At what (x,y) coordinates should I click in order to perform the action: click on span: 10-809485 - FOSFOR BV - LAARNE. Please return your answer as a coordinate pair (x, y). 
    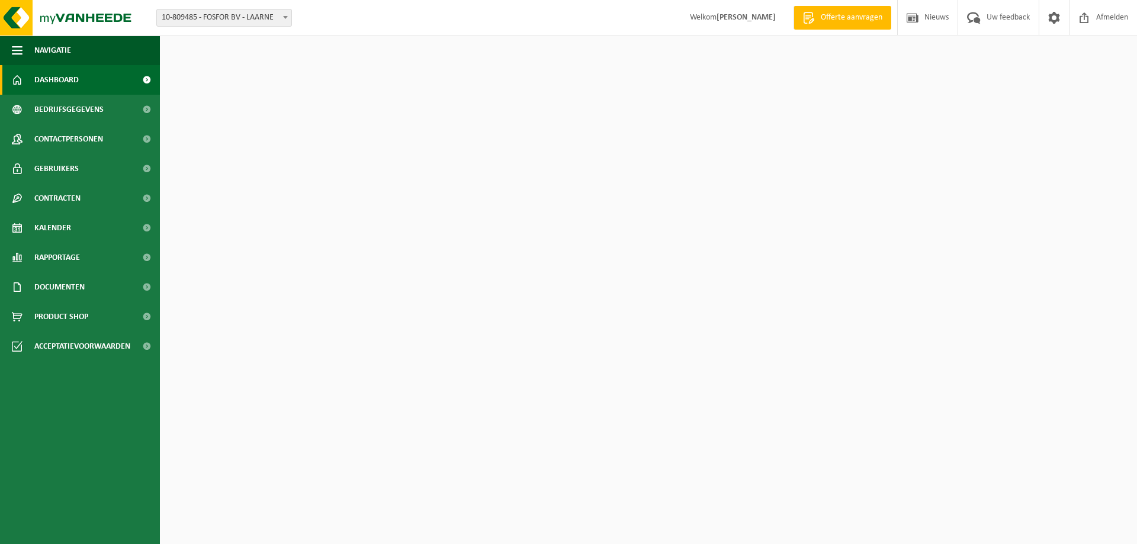
    Looking at the image, I should click on (224, 18).